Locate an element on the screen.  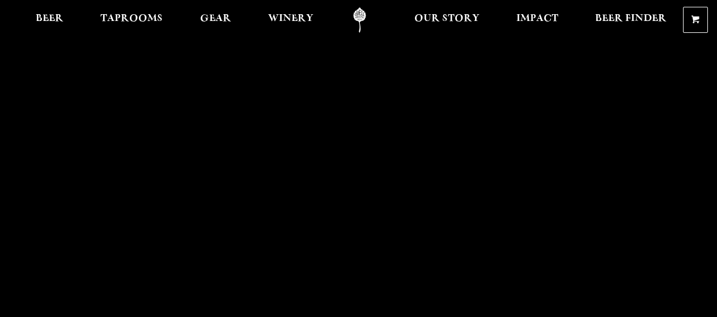
a: Beer Finder is located at coordinates (631, 20).